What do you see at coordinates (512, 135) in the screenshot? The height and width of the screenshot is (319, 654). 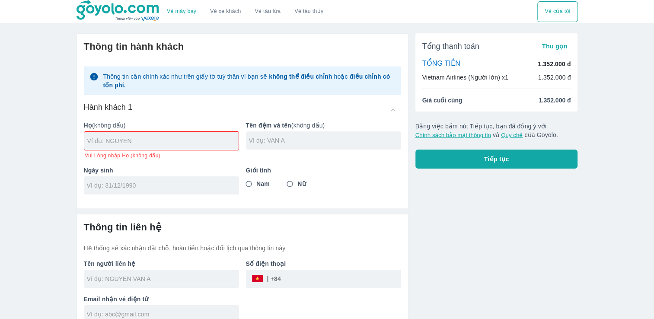 I see `button: Quy chế` at bounding box center [512, 135].